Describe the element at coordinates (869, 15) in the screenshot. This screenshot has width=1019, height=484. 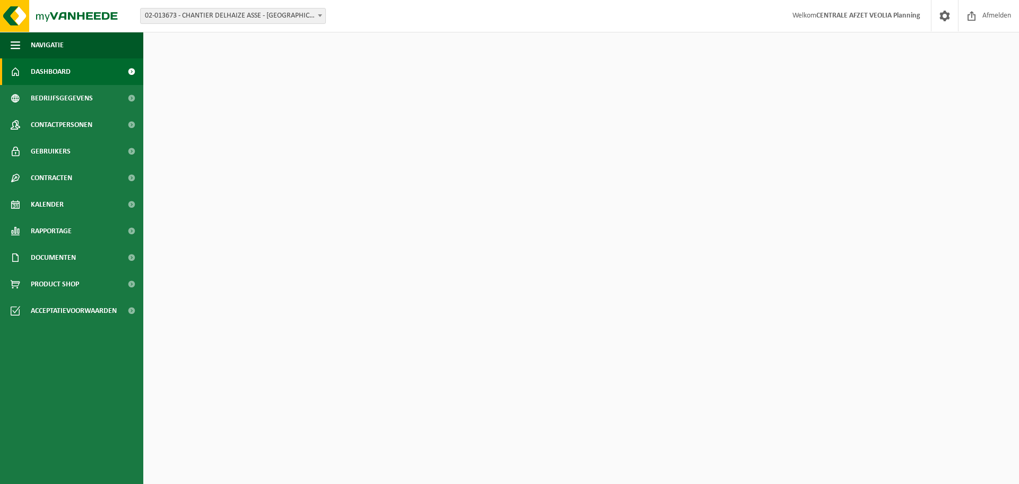
I see `strong: CENTRALE AFZET VEOLIA Planning` at that location.